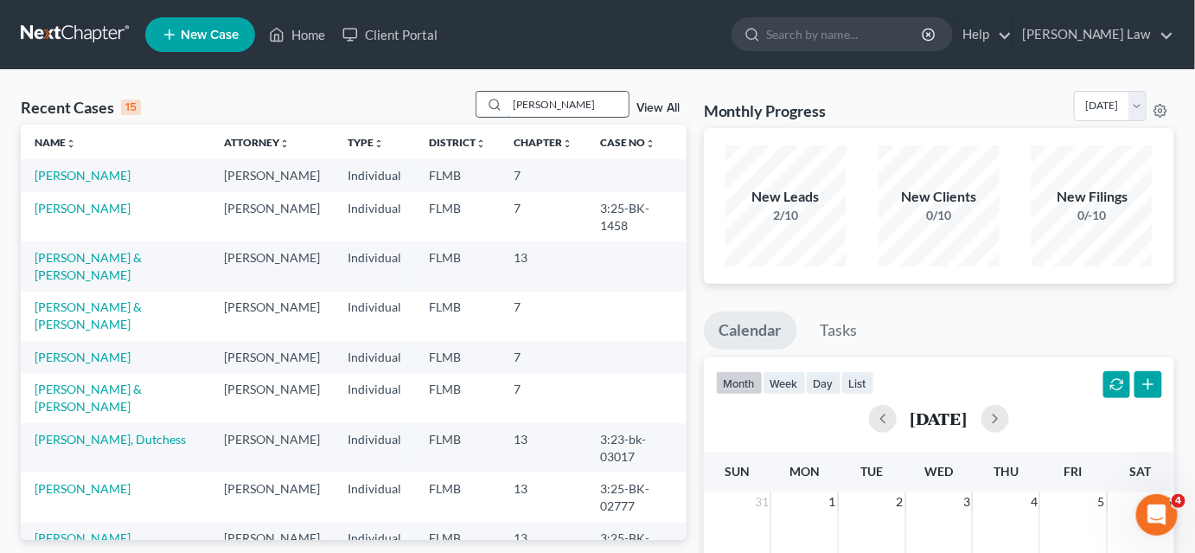 This screenshot has height=553, width=1195. What do you see at coordinates (804, 470) in the screenshot?
I see `span: Mon` at bounding box center [804, 470].